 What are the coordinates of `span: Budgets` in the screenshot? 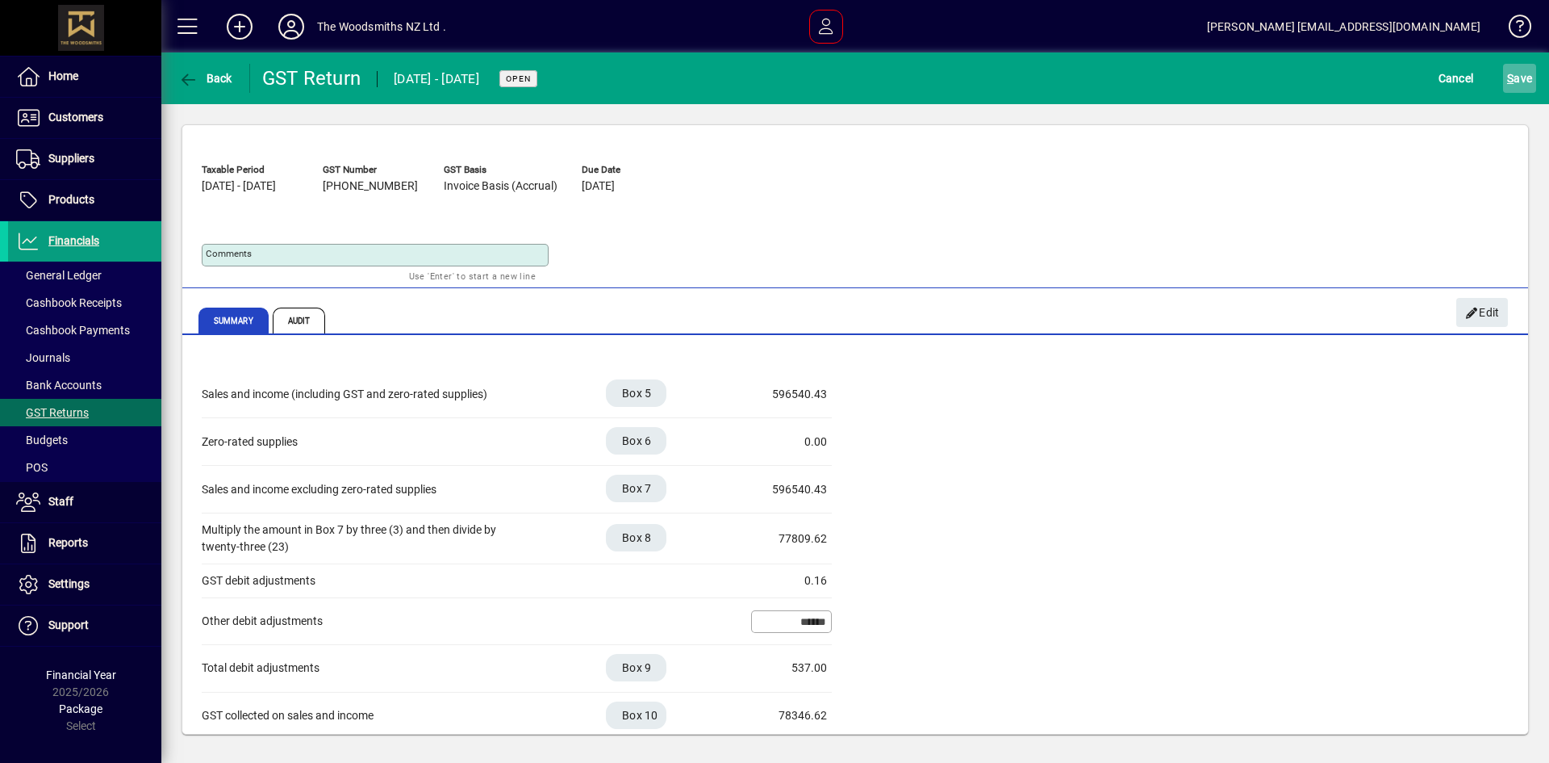 It's located at (42, 440).